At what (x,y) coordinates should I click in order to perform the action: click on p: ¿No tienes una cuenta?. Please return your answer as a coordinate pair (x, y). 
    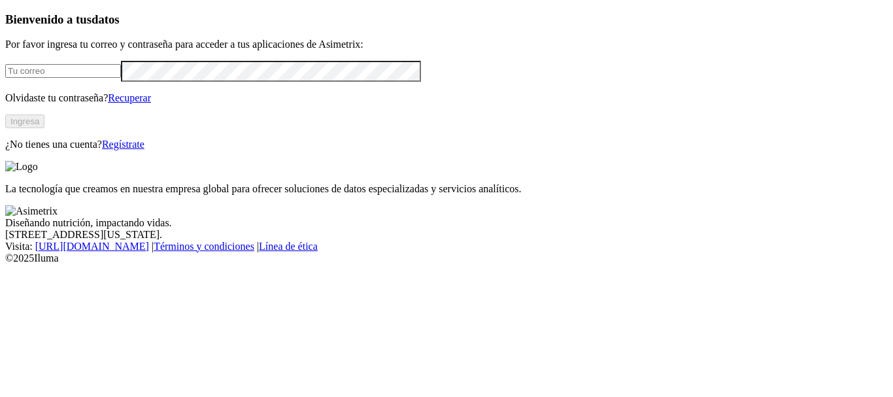
    Looking at the image, I should click on (447, 144).